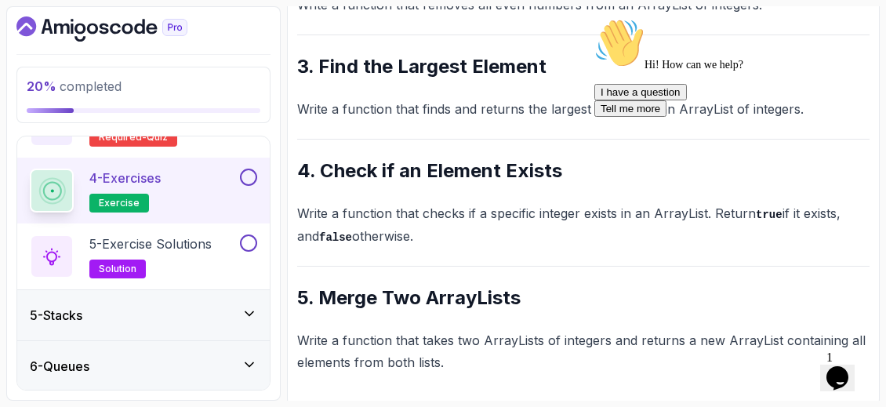 The width and height of the screenshot is (886, 407). What do you see at coordinates (81, 53) in the screenshot?
I see `span: Hi! How can we help?` at bounding box center [81, 53].